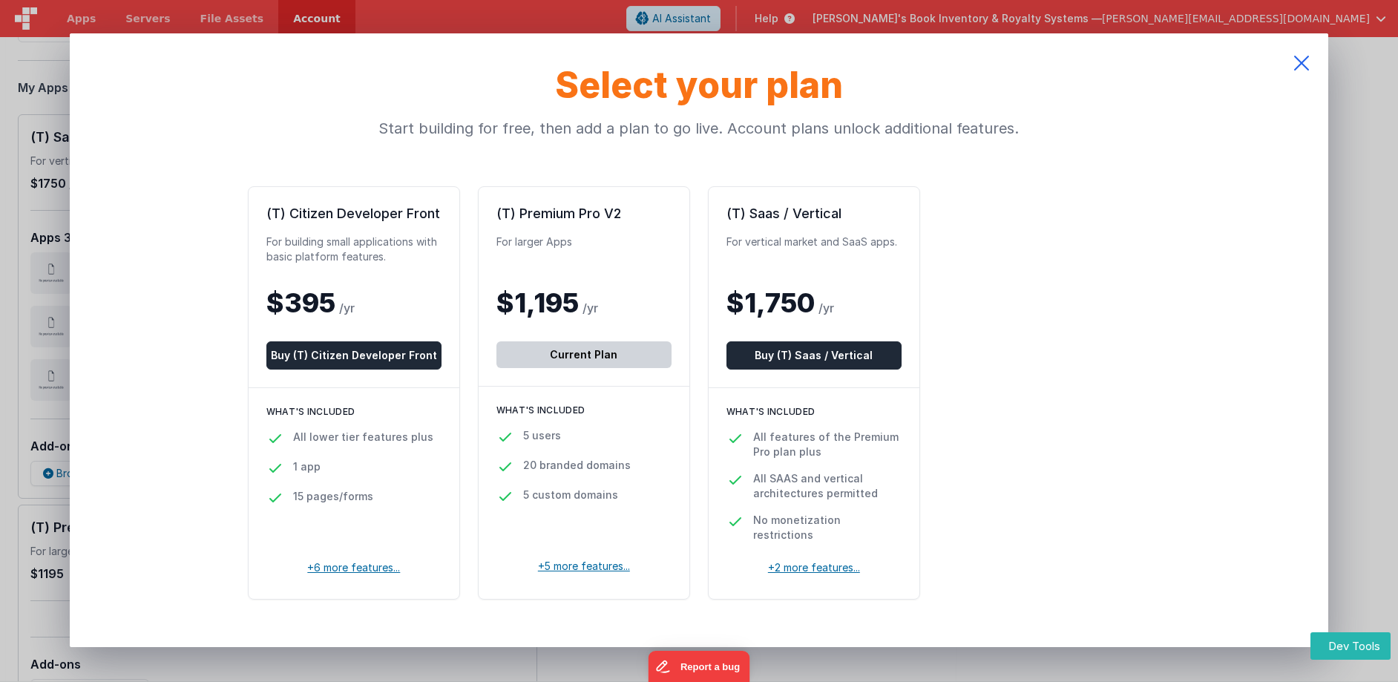 The image size is (1398, 682). I want to click on p: No monetization restrictions, so click(827, 528).